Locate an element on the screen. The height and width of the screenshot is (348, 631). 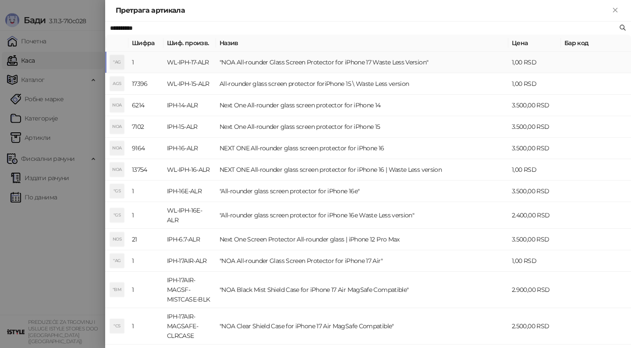
td: "NOA All-rounder Glass Screen Protector for iPhone 17 Air" is located at coordinates (362, 261).